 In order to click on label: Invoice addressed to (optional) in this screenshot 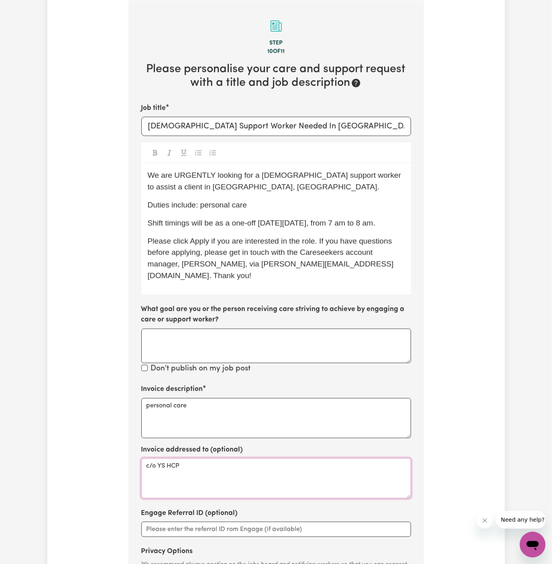, I will do `click(192, 450)`.